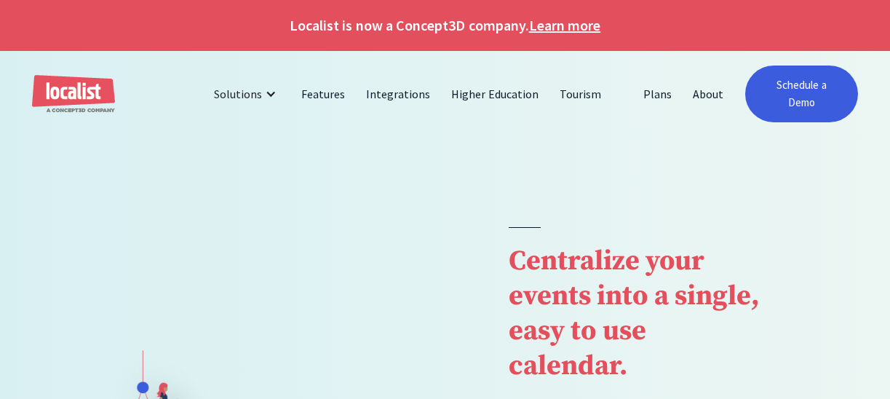 This screenshot has width=890, height=399. I want to click on strong: Centralize your events into a single, easy to use calendar., so click(634, 314).